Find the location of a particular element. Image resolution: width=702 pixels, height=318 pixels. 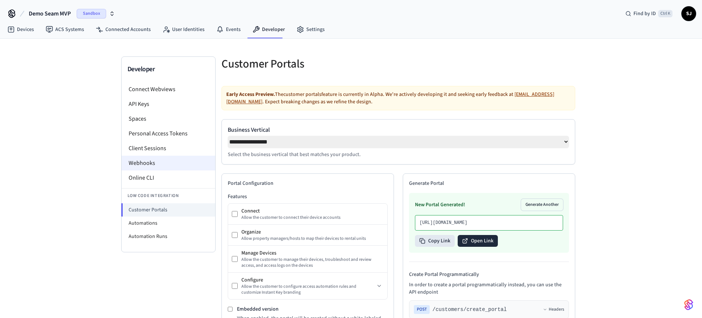

button: Headers is located at coordinates (553, 309).